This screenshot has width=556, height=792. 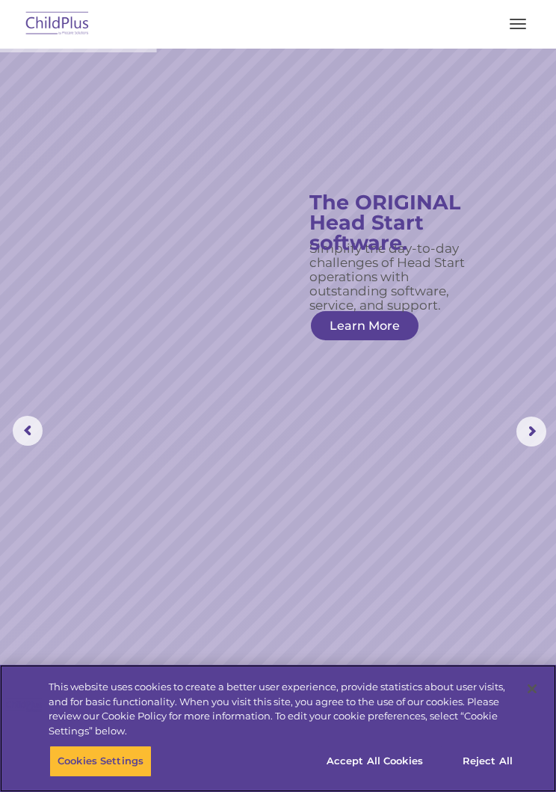 What do you see at coordinates (375, 761) in the screenshot?
I see `button: Accept All Cookies` at bounding box center [375, 761].